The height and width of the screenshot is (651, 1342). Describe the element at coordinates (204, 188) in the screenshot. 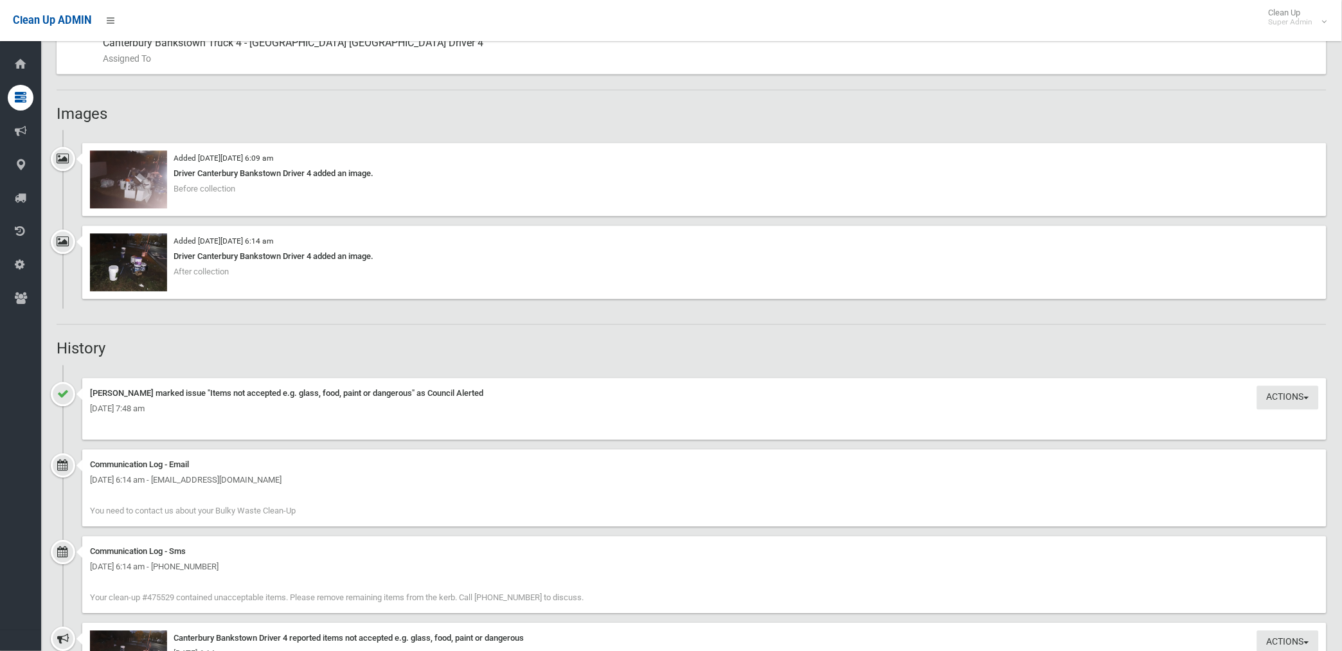

I see `span: Before collection` at that location.